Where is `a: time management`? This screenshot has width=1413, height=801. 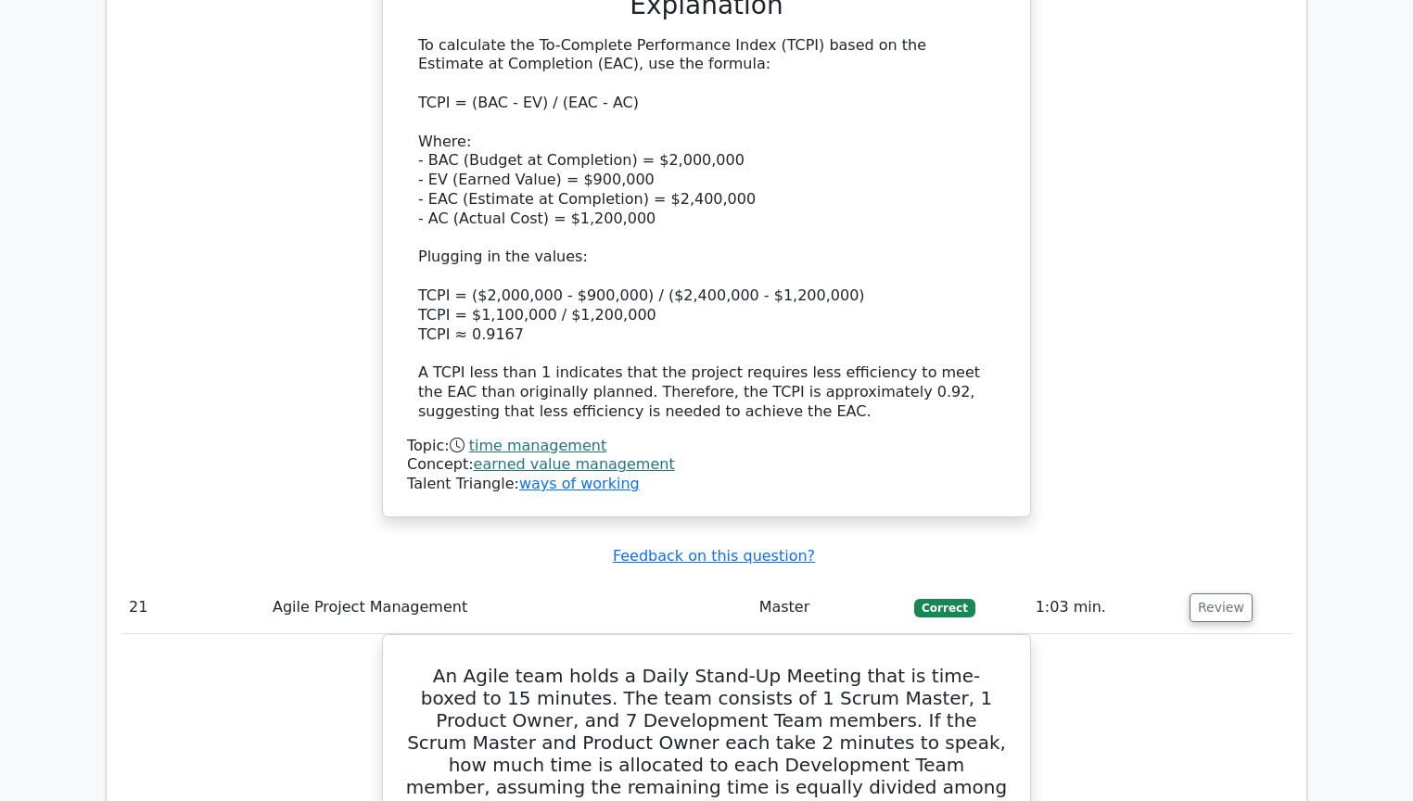 a: time management is located at coordinates (538, 445).